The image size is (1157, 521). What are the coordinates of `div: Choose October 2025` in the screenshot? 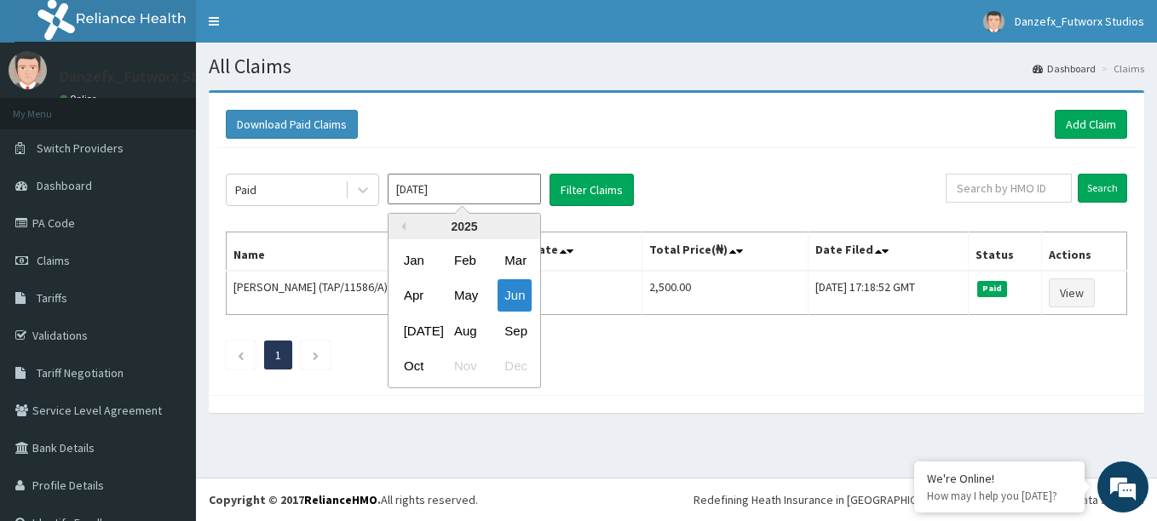 It's located at (414, 366).